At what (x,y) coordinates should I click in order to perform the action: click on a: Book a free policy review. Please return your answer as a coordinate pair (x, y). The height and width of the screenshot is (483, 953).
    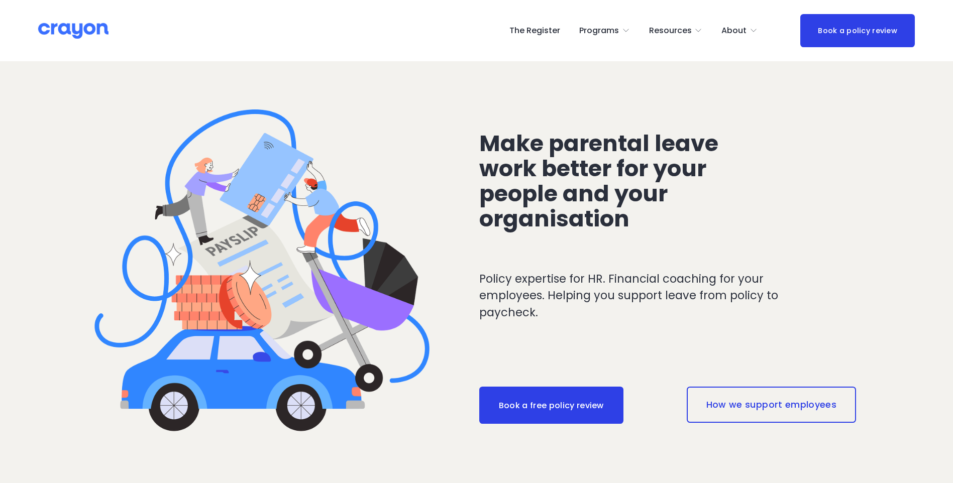
    Looking at the image, I should click on (551, 405).